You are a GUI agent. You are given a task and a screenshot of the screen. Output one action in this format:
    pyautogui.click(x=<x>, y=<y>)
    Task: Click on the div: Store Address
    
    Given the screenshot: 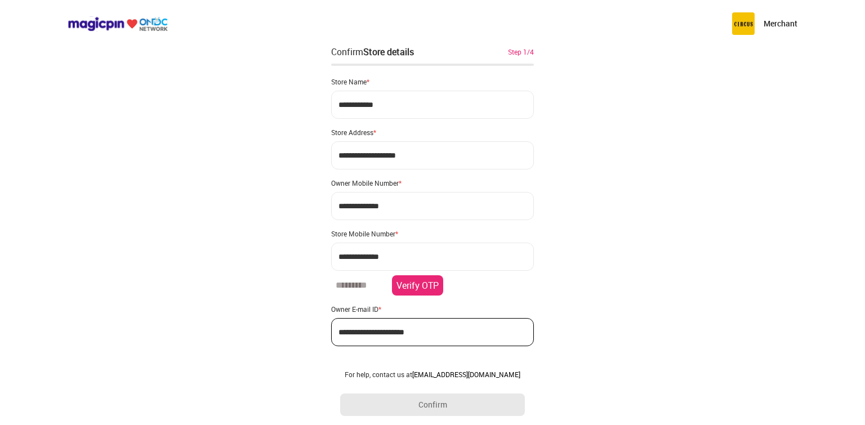 What is the action you would take?
    pyautogui.click(x=433, y=132)
    